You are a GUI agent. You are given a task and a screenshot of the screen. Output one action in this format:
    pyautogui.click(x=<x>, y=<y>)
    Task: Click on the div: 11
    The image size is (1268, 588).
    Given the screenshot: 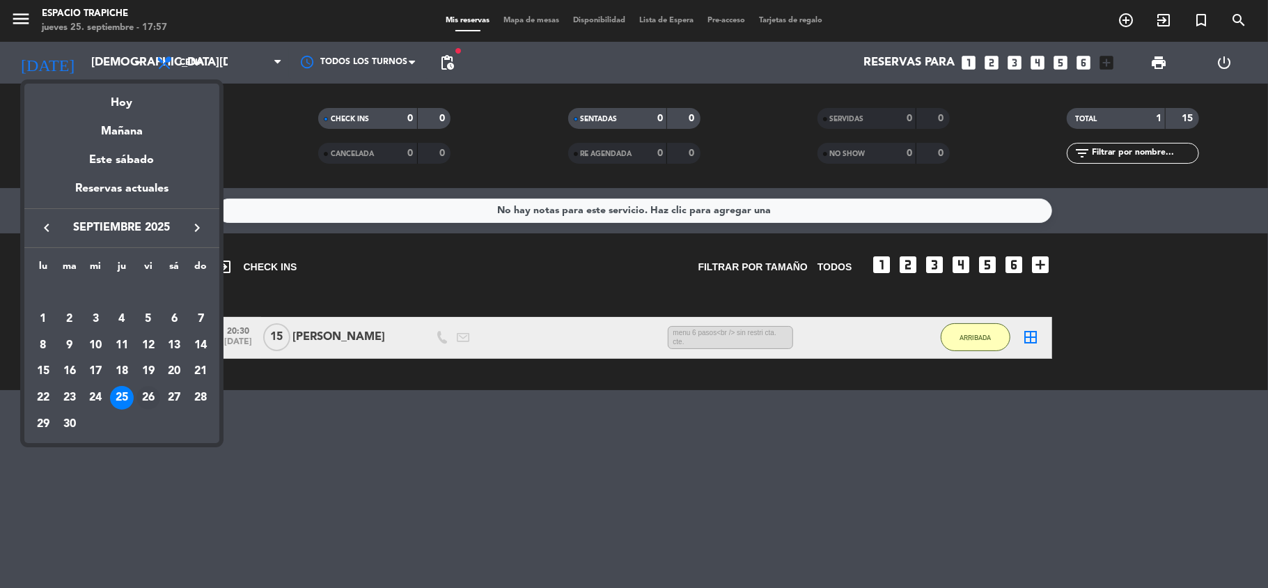 What is the action you would take?
    pyautogui.click(x=122, y=345)
    